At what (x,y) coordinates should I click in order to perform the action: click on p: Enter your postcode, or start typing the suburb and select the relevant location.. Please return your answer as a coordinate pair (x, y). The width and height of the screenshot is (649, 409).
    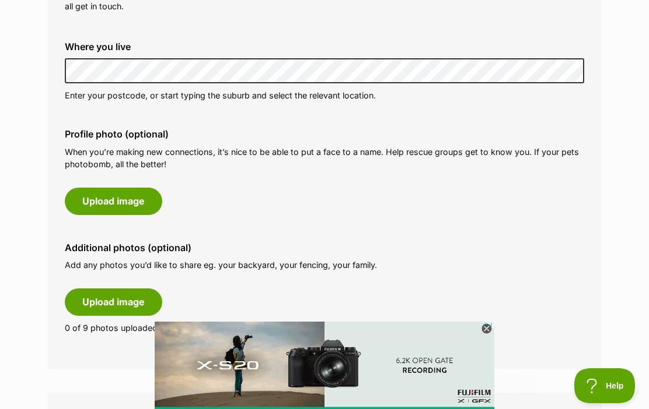
    Looking at the image, I should click on (324, 95).